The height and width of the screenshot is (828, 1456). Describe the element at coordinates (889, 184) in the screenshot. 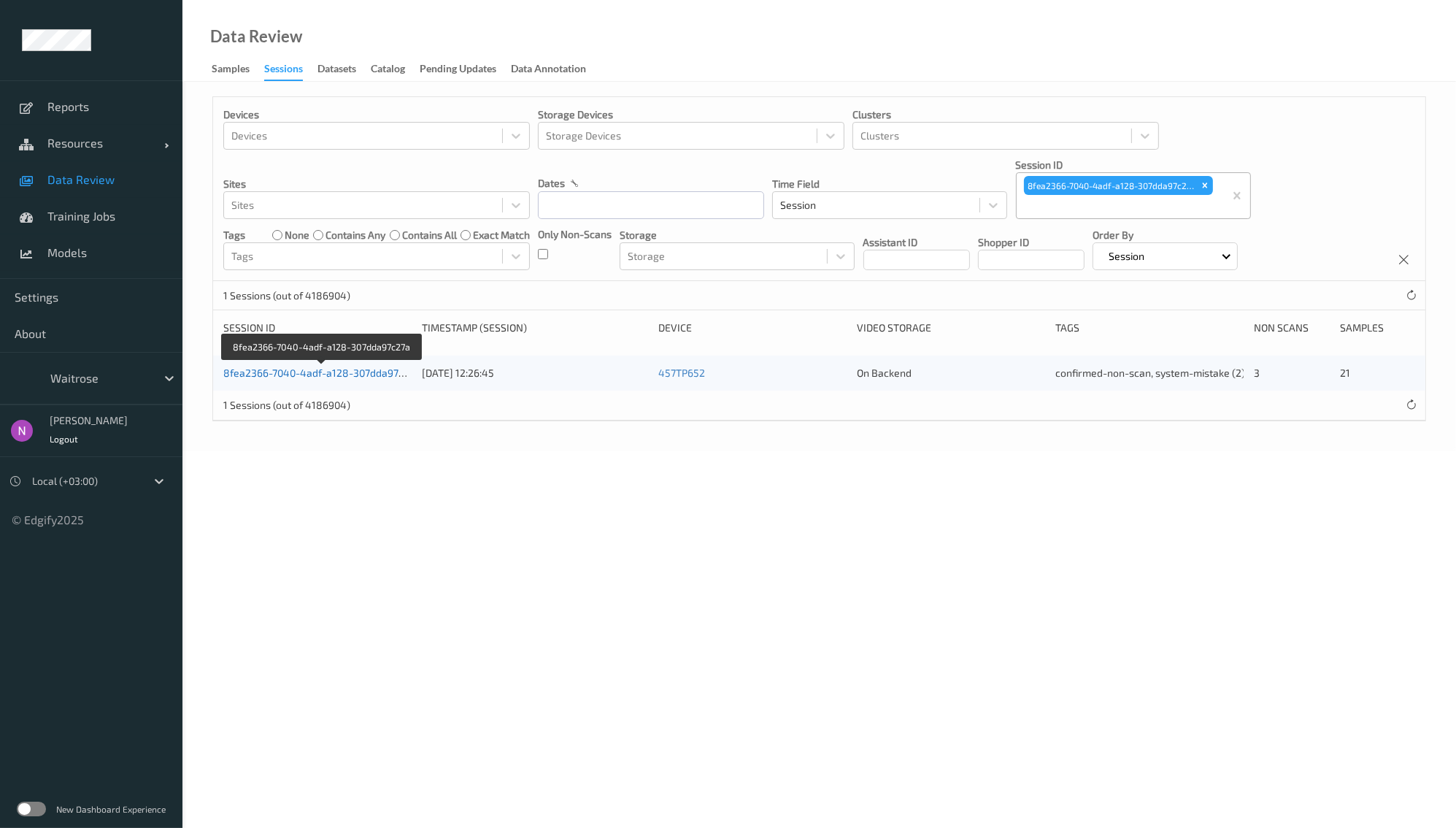

I see `p: Time Field` at that location.